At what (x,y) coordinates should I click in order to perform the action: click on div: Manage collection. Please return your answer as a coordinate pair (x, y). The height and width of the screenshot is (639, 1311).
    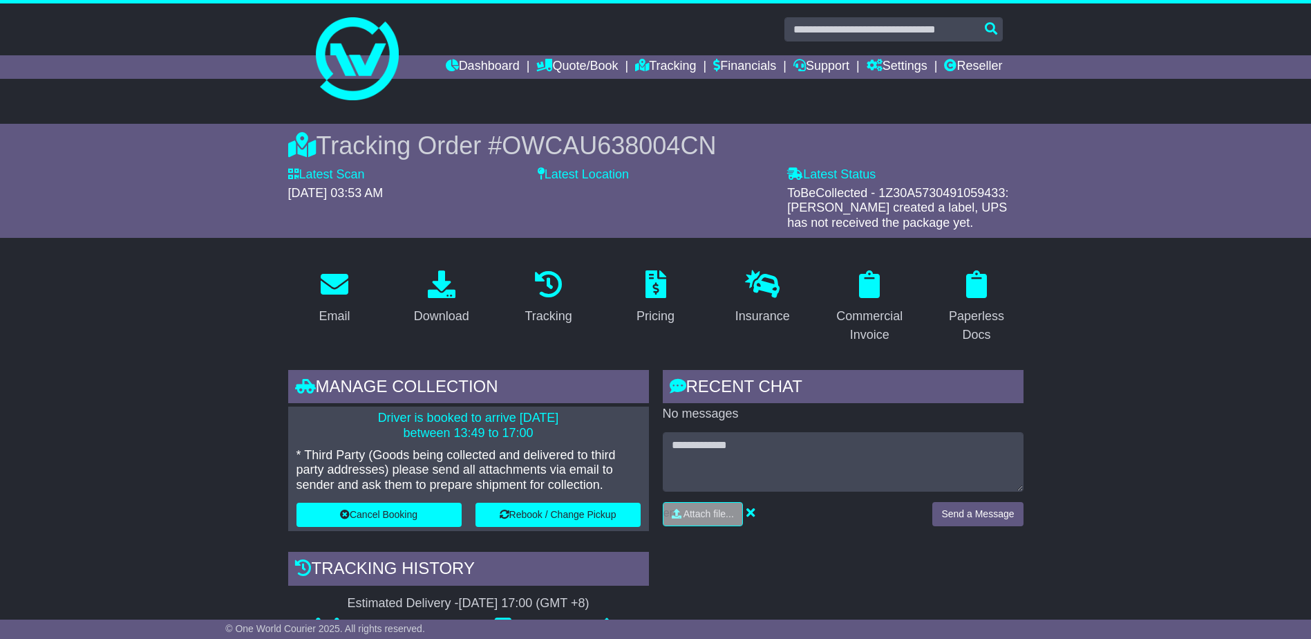
    Looking at the image, I should click on (469, 388).